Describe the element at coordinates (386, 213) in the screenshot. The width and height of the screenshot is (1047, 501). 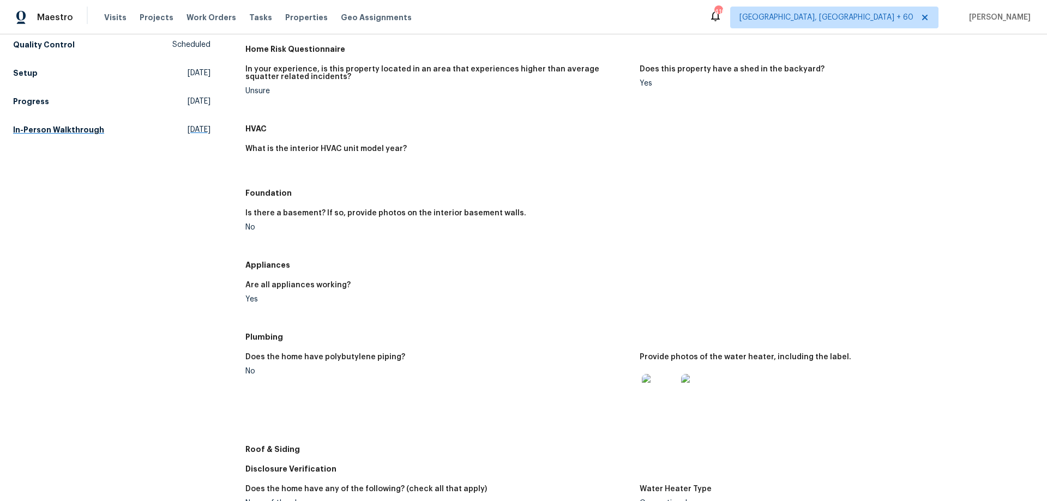
I see `h5: Is there a basement? If so, provide photos on the interior basement walls.` at that location.